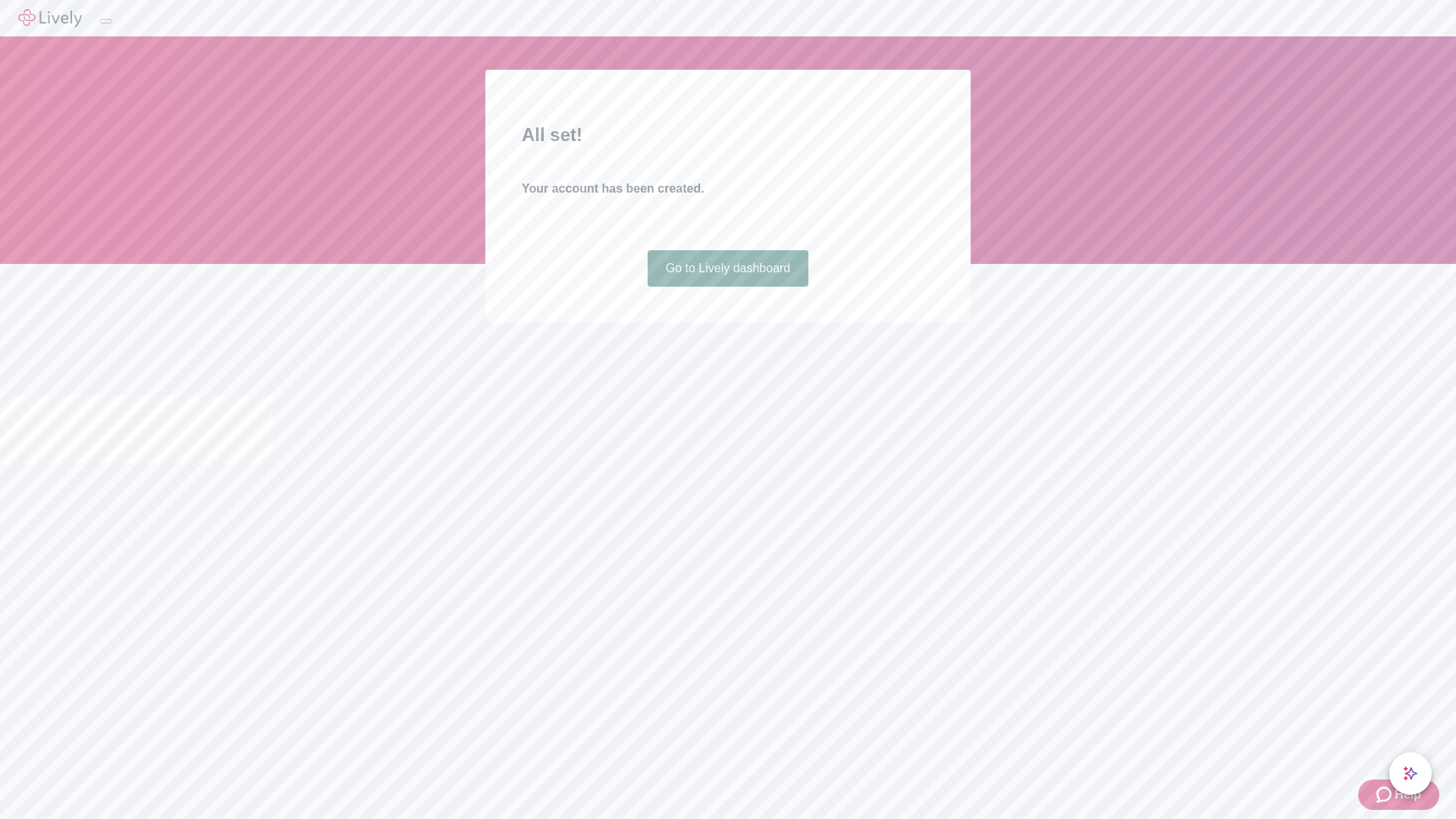 The width and height of the screenshot is (1456, 819). I want to click on button: Log out, so click(106, 21).